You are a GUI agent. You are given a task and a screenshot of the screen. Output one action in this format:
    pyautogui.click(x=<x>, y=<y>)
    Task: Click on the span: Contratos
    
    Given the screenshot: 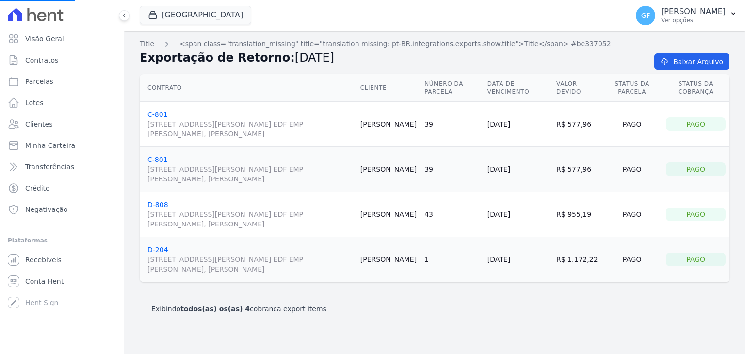 What is the action you would take?
    pyautogui.click(x=42, y=60)
    